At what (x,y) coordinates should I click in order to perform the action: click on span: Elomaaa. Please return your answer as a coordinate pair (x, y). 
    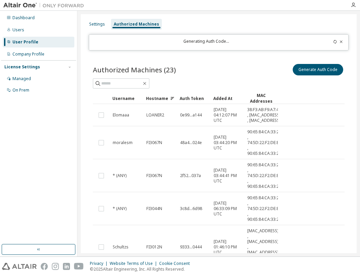
    Looking at the image, I should click on (121, 115).